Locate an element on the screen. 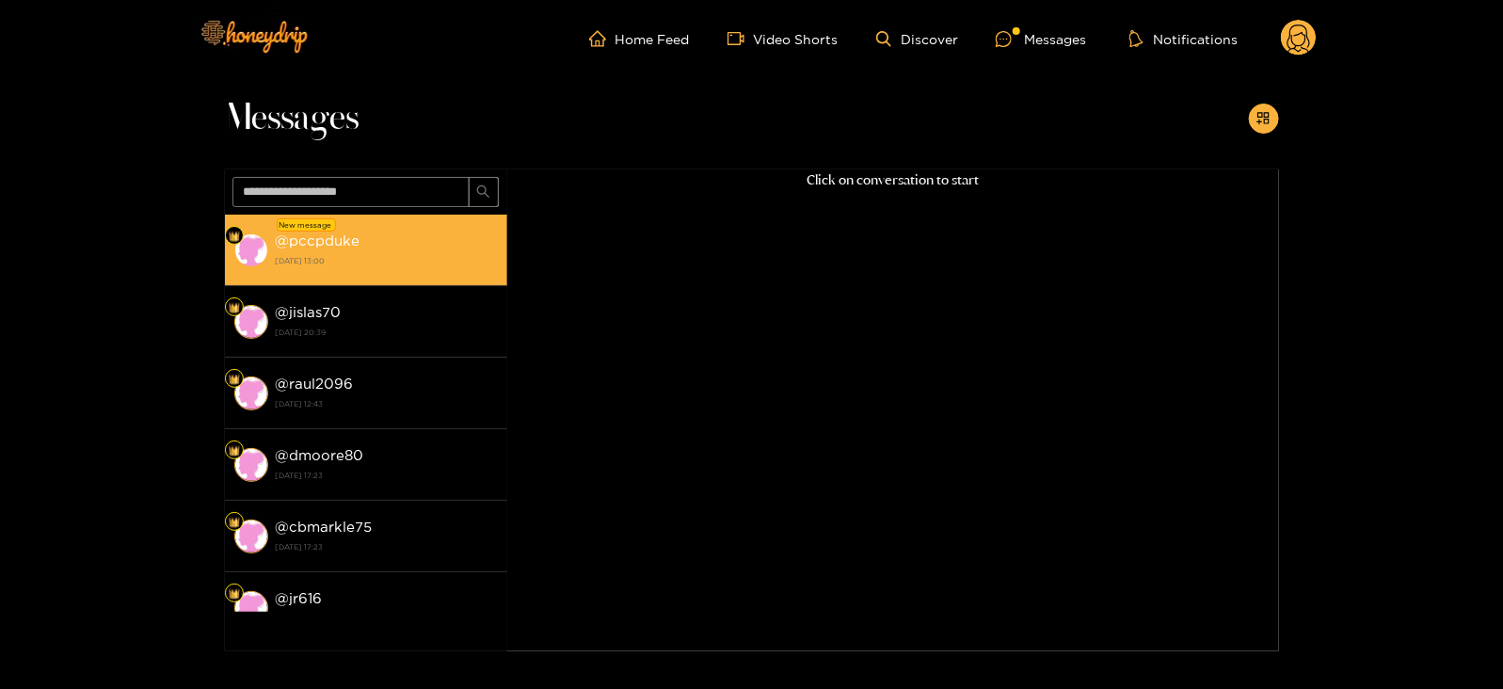 The height and width of the screenshot is (689, 1503). strong: @ raul2096 is located at coordinates (314, 383).